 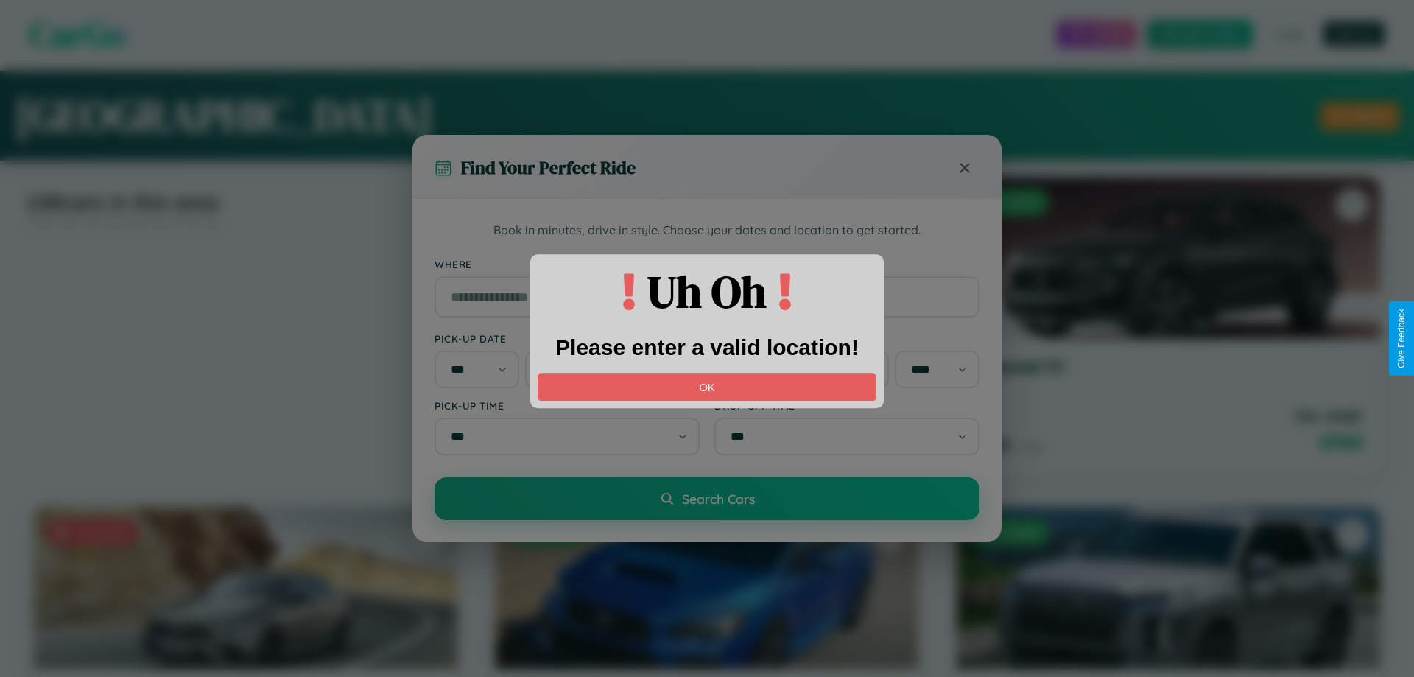 What do you see at coordinates (567, 405) in the screenshot?
I see `label: Pick-up Time` at bounding box center [567, 405].